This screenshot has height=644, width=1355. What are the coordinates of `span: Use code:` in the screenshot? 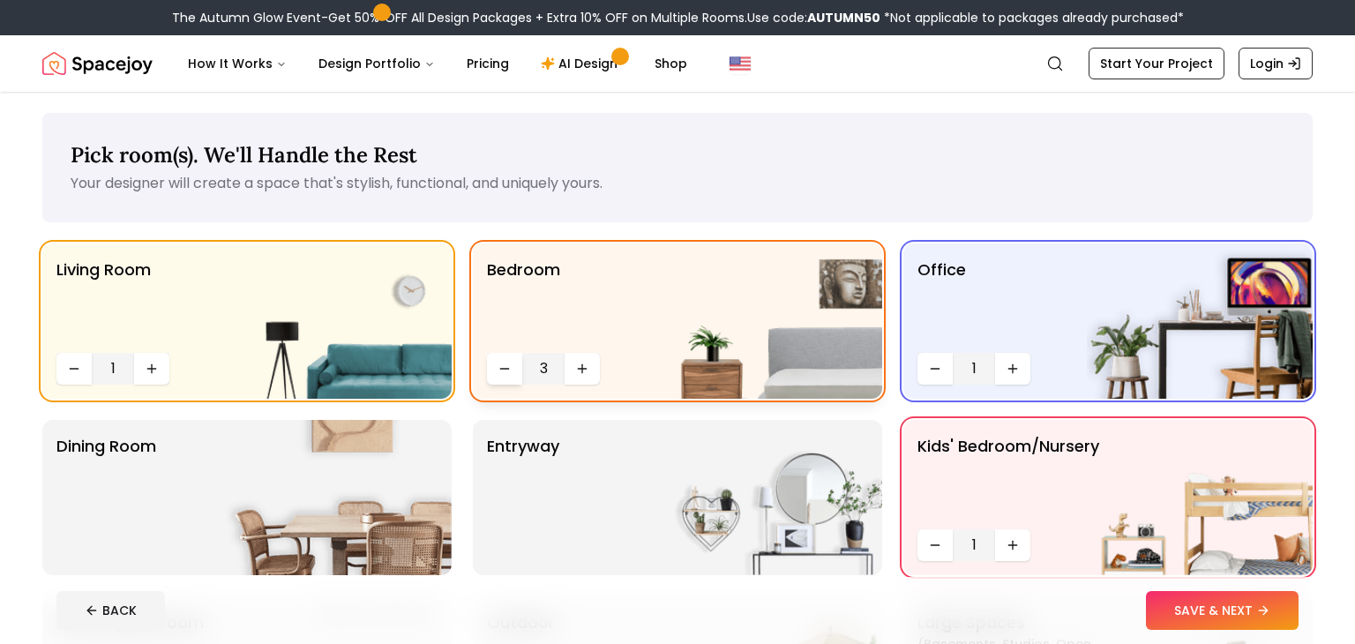 It's located at (814, 18).